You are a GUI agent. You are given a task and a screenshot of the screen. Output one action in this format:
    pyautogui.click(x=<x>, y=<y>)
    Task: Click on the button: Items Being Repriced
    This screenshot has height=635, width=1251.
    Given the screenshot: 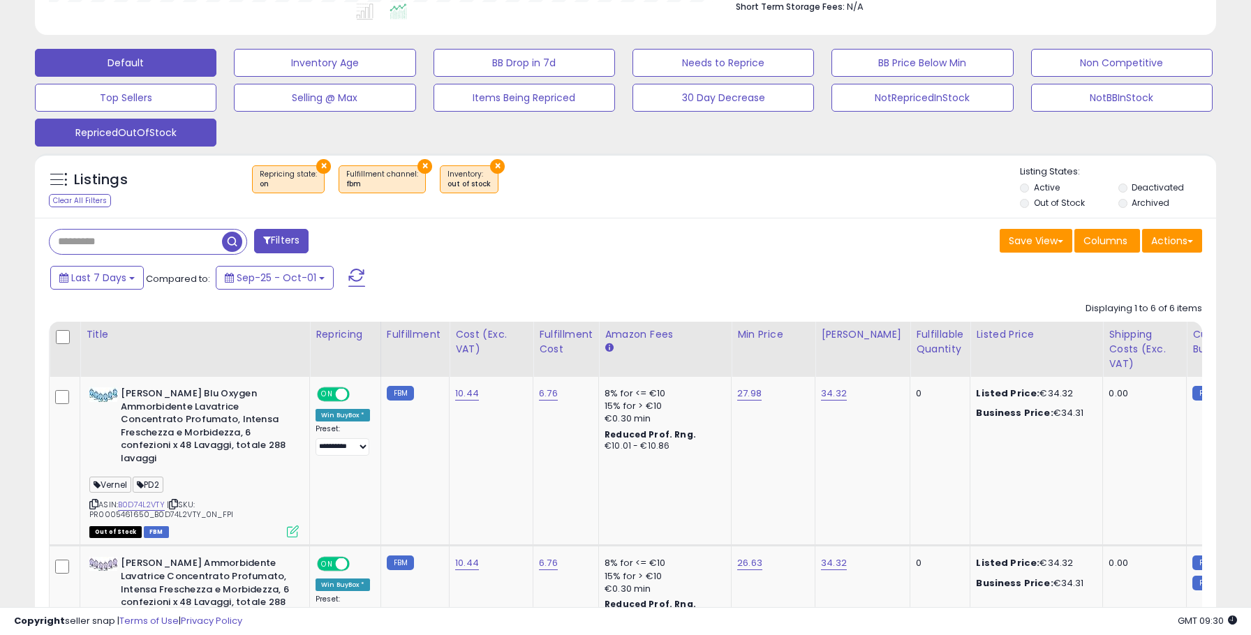 What is the action you would take?
    pyautogui.click(x=524, y=98)
    